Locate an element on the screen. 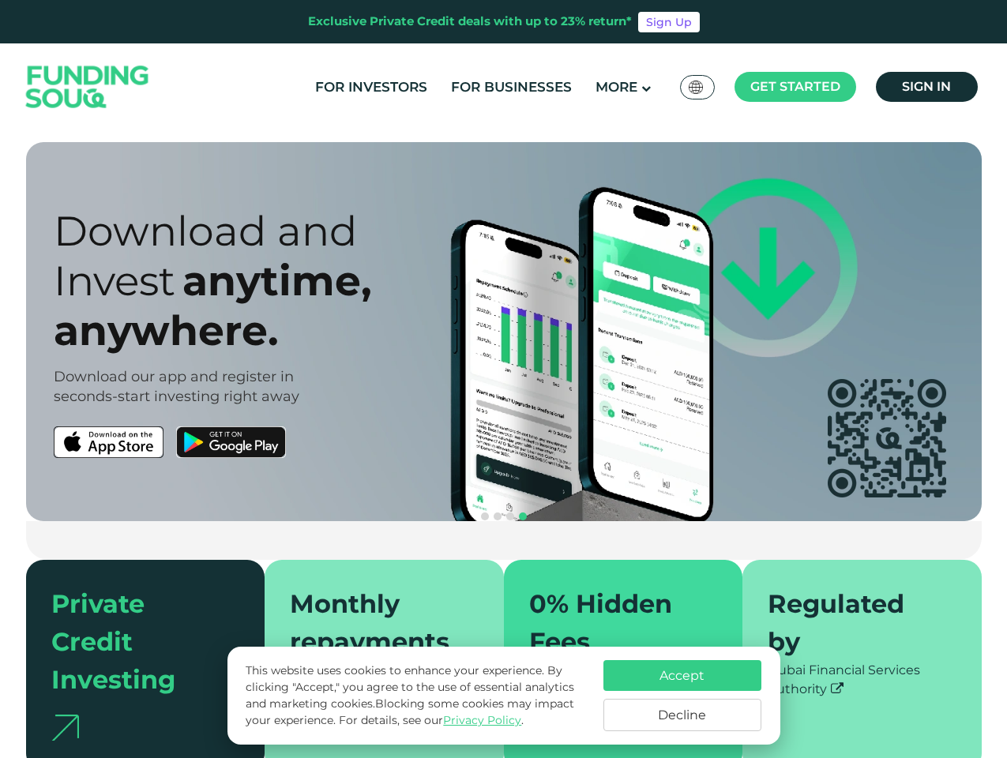  button: Accept is located at coordinates (683, 675).